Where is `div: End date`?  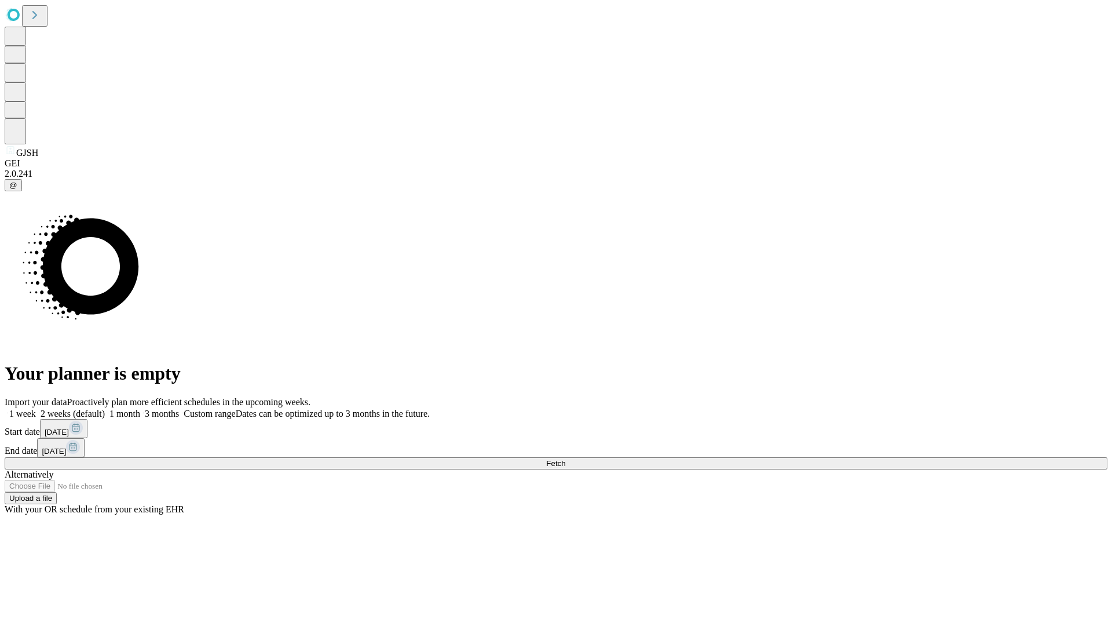 div: End date is located at coordinates (556, 447).